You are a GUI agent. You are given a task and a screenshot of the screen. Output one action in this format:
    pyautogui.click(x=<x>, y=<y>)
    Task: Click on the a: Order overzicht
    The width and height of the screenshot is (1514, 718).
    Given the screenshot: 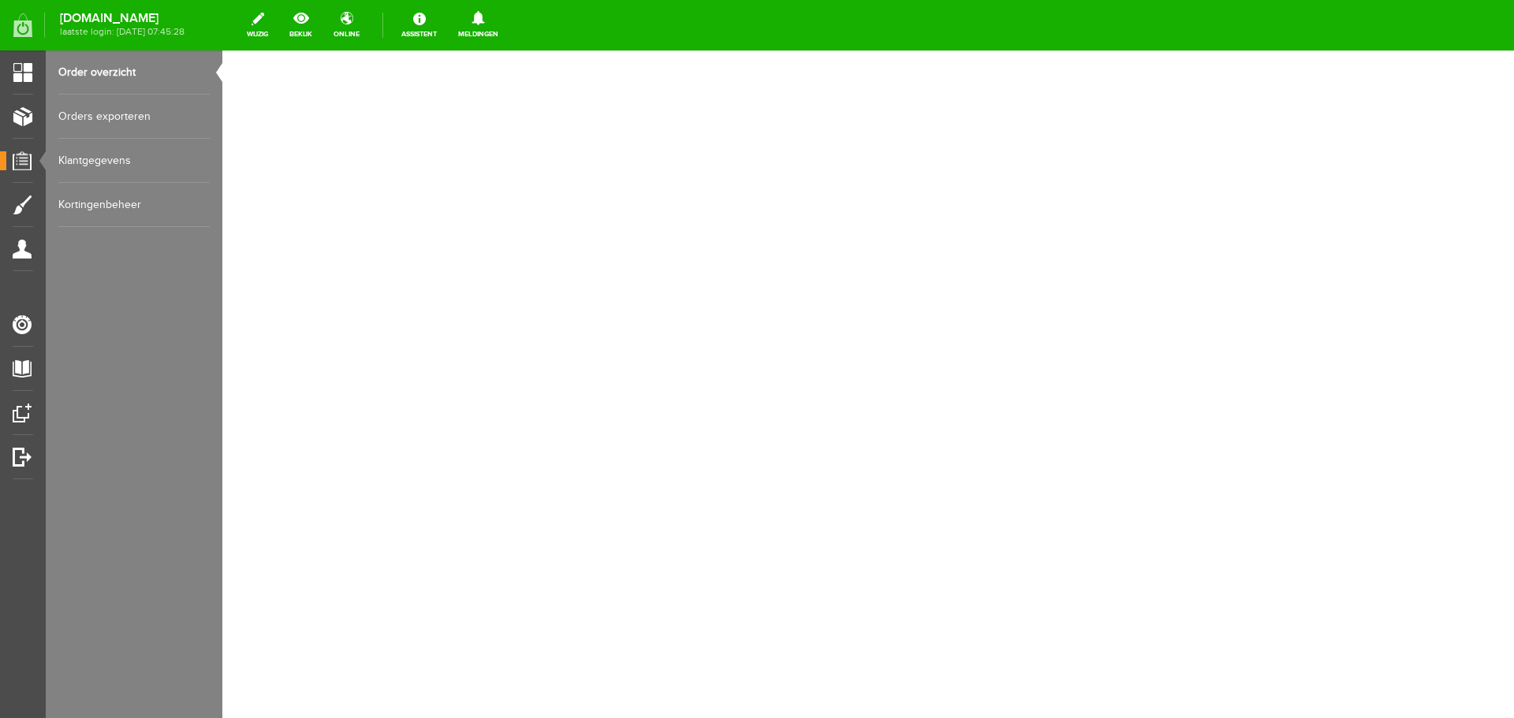 What is the action you would take?
    pyautogui.click(x=134, y=73)
    